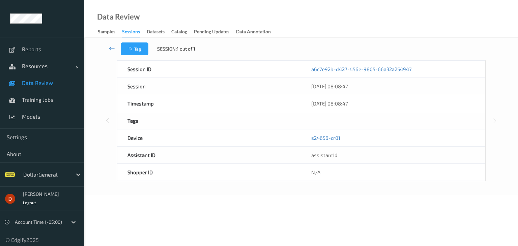 This screenshot has height=246, width=518. Describe the element at coordinates (393, 172) in the screenshot. I see `div: N/A` at that location.